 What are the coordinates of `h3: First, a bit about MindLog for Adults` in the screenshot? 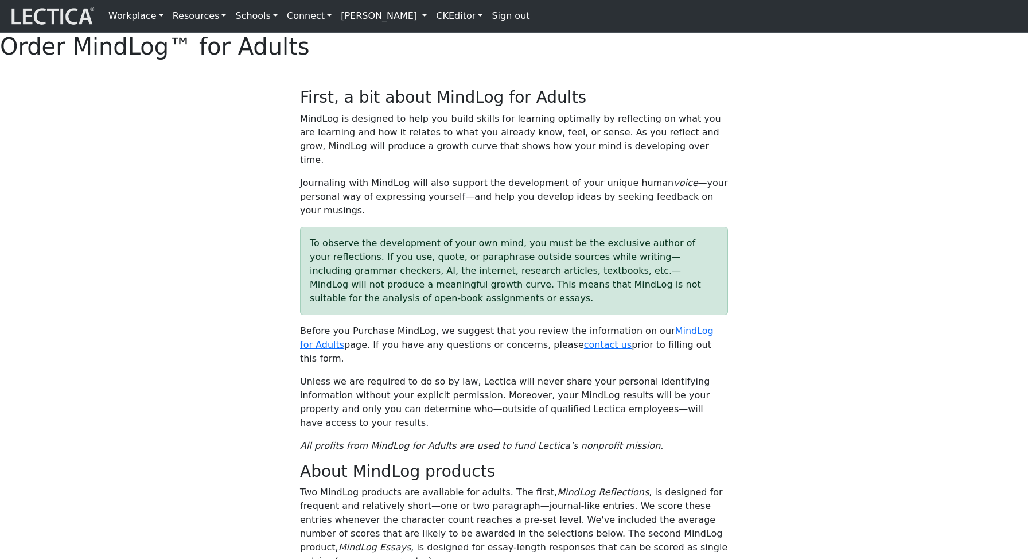 It's located at (514, 98).